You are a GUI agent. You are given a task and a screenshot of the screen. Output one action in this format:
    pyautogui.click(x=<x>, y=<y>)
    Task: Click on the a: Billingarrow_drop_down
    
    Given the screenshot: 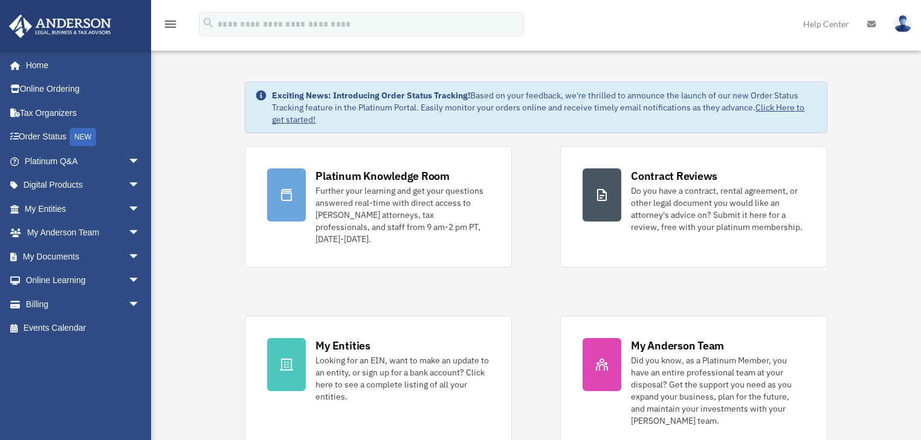 What is the action you would take?
    pyautogui.click(x=83, y=304)
    